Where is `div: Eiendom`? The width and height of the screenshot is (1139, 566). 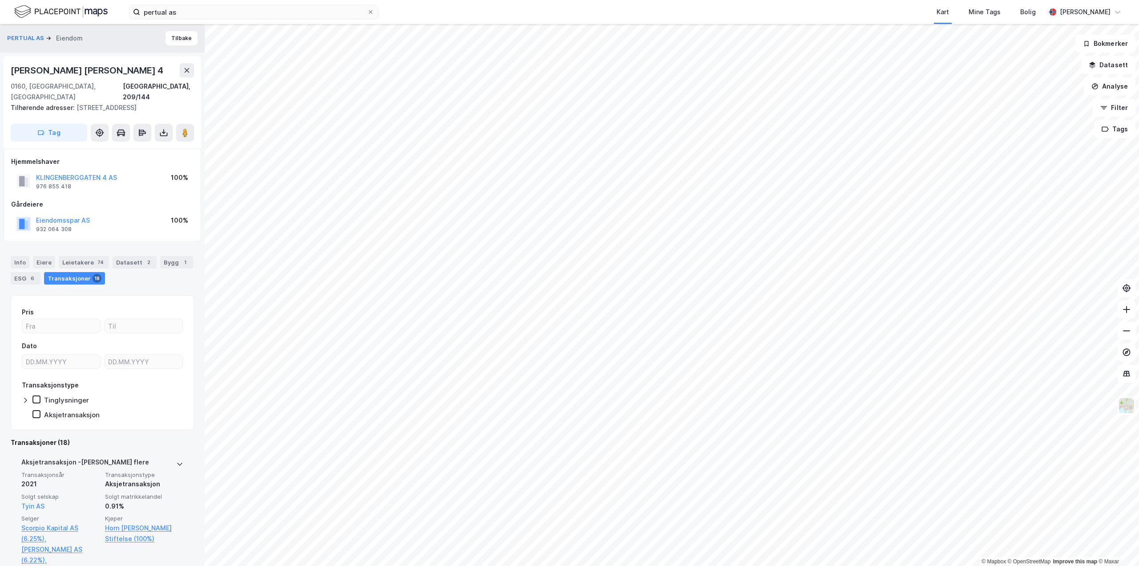
div: Eiendom is located at coordinates (69, 38).